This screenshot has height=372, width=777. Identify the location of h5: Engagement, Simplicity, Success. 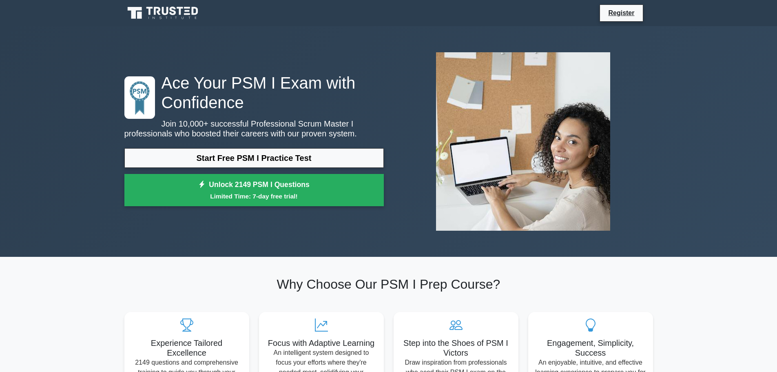
(591, 348).